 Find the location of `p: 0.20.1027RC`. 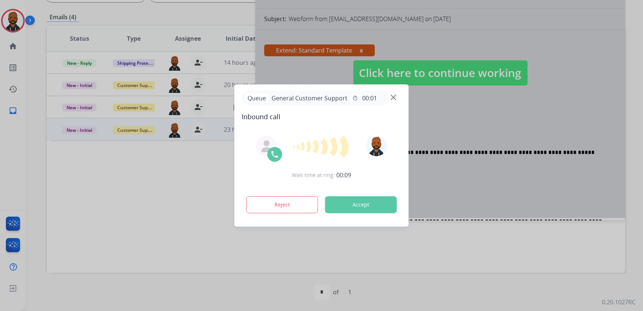

p: 0.20.1027RC is located at coordinates (619, 302).